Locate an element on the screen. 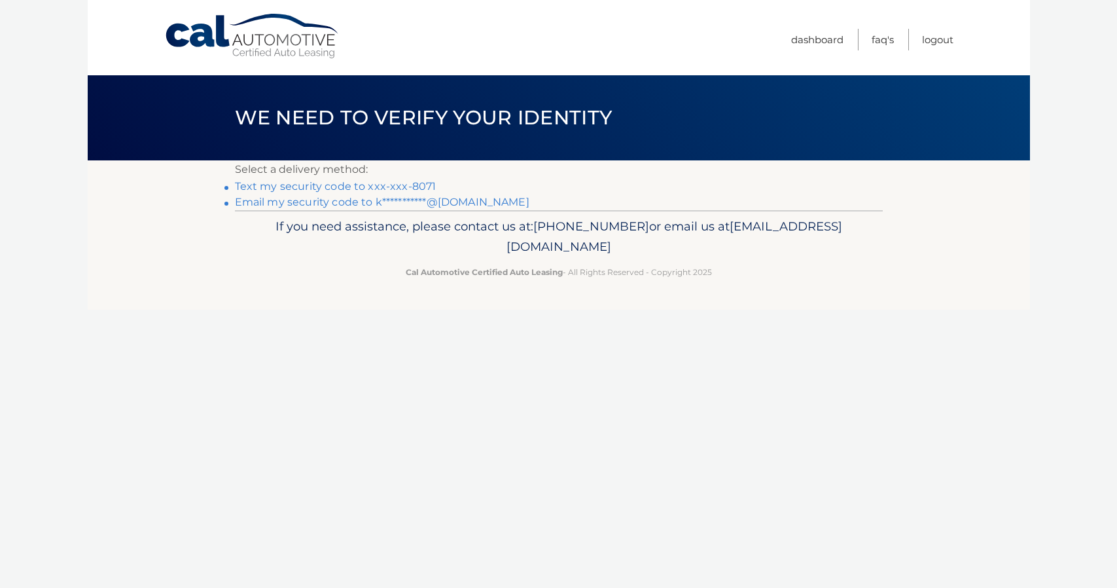  p: - All Rights Reserved - Copyright 2025 is located at coordinates (559, 272).